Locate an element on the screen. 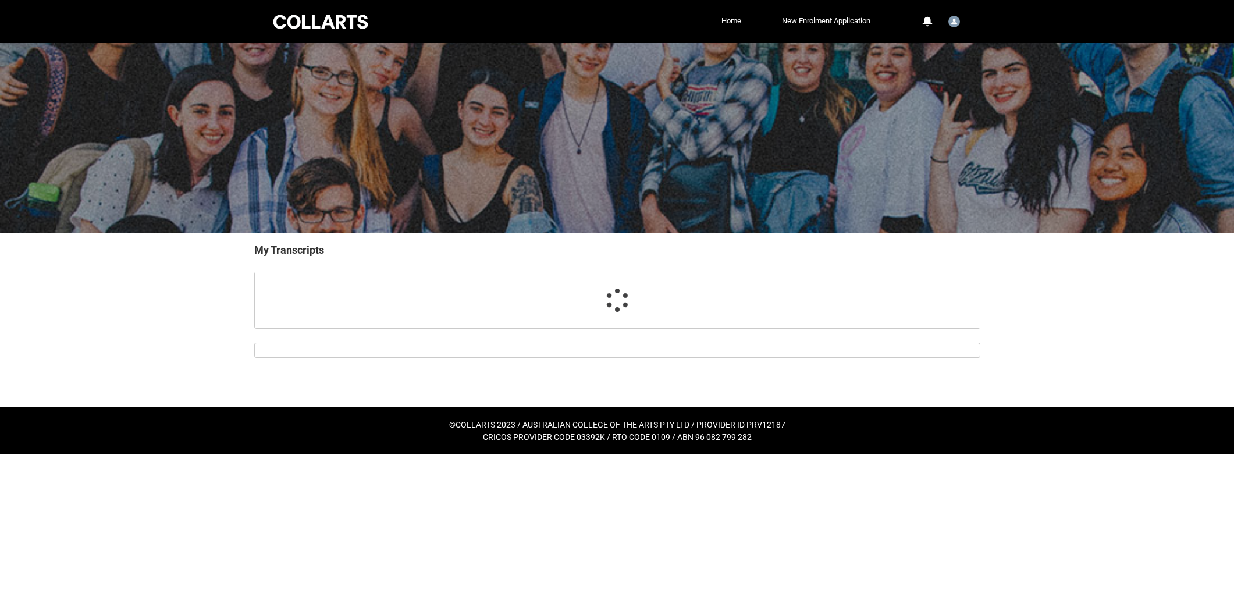  img: Student.maddierichards44 is located at coordinates (954, 22).